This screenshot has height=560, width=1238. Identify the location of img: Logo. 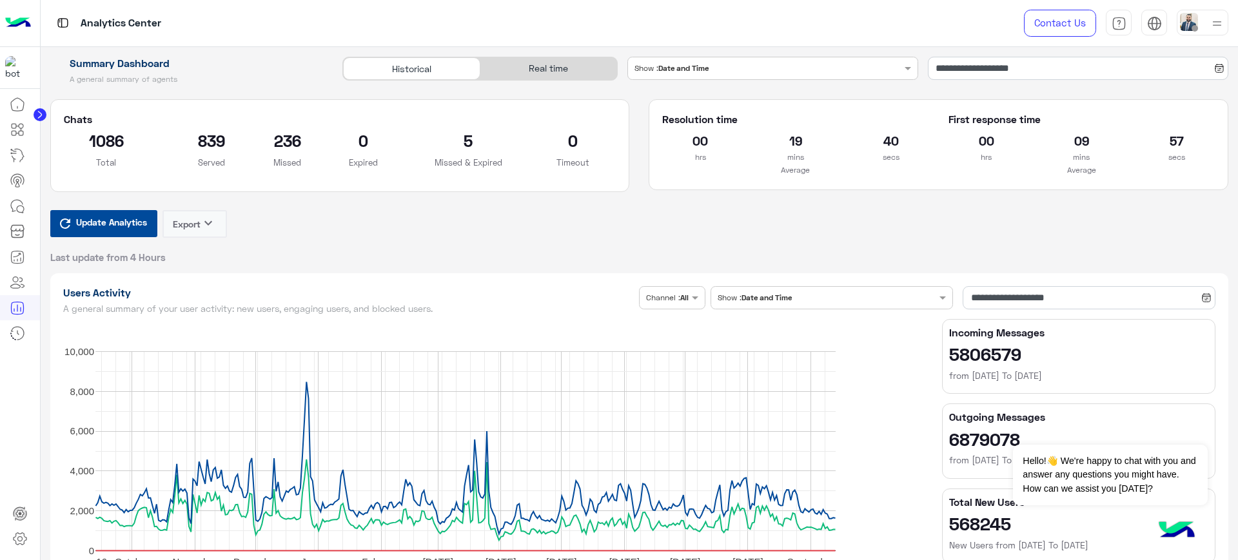
(18, 23).